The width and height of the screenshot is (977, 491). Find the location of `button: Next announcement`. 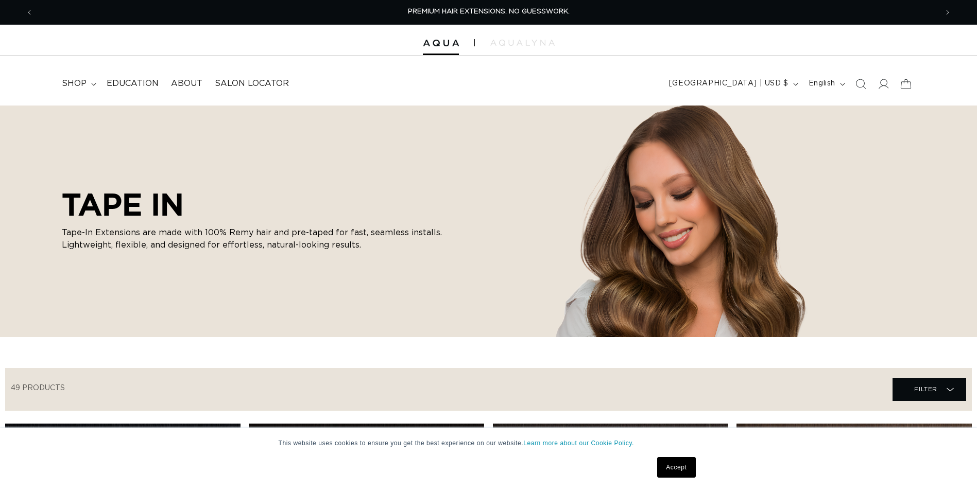

button: Next announcement is located at coordinates (947, 12).